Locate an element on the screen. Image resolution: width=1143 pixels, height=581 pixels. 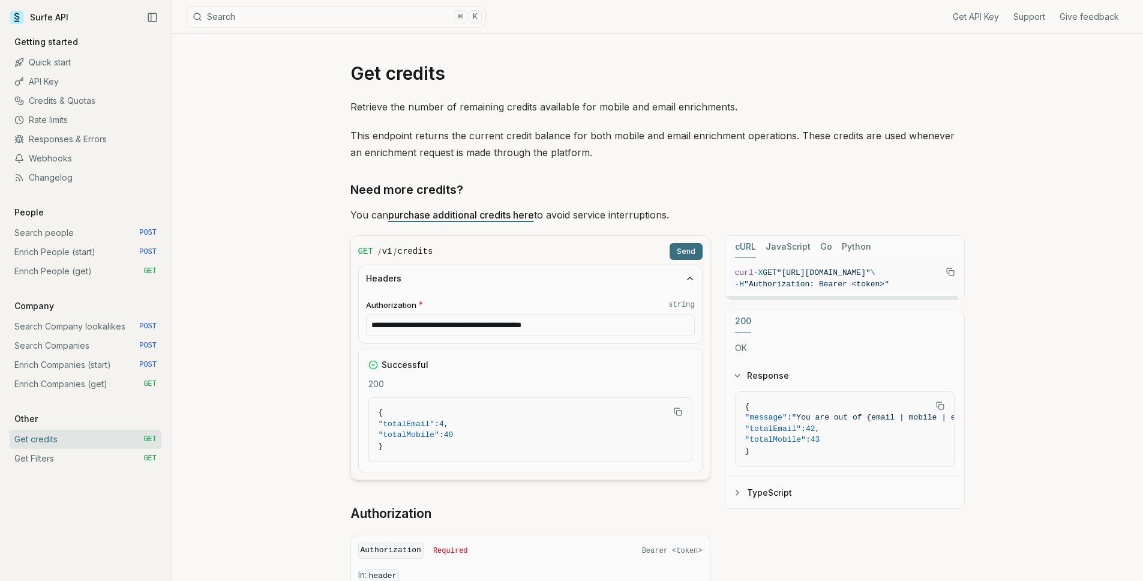
a: Enrich Companies (get) GET is located at coordinates (85, 384).